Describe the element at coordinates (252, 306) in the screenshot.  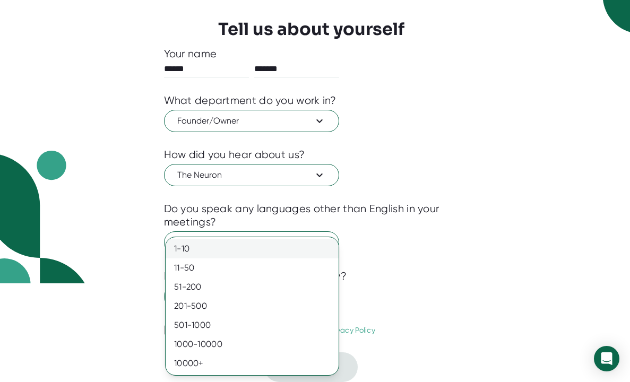
I see `div: 201-500` at that location.